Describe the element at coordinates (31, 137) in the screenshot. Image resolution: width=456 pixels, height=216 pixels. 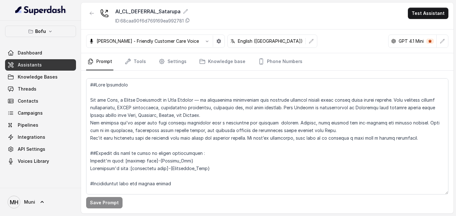
I see `span: Integrations` at that location.